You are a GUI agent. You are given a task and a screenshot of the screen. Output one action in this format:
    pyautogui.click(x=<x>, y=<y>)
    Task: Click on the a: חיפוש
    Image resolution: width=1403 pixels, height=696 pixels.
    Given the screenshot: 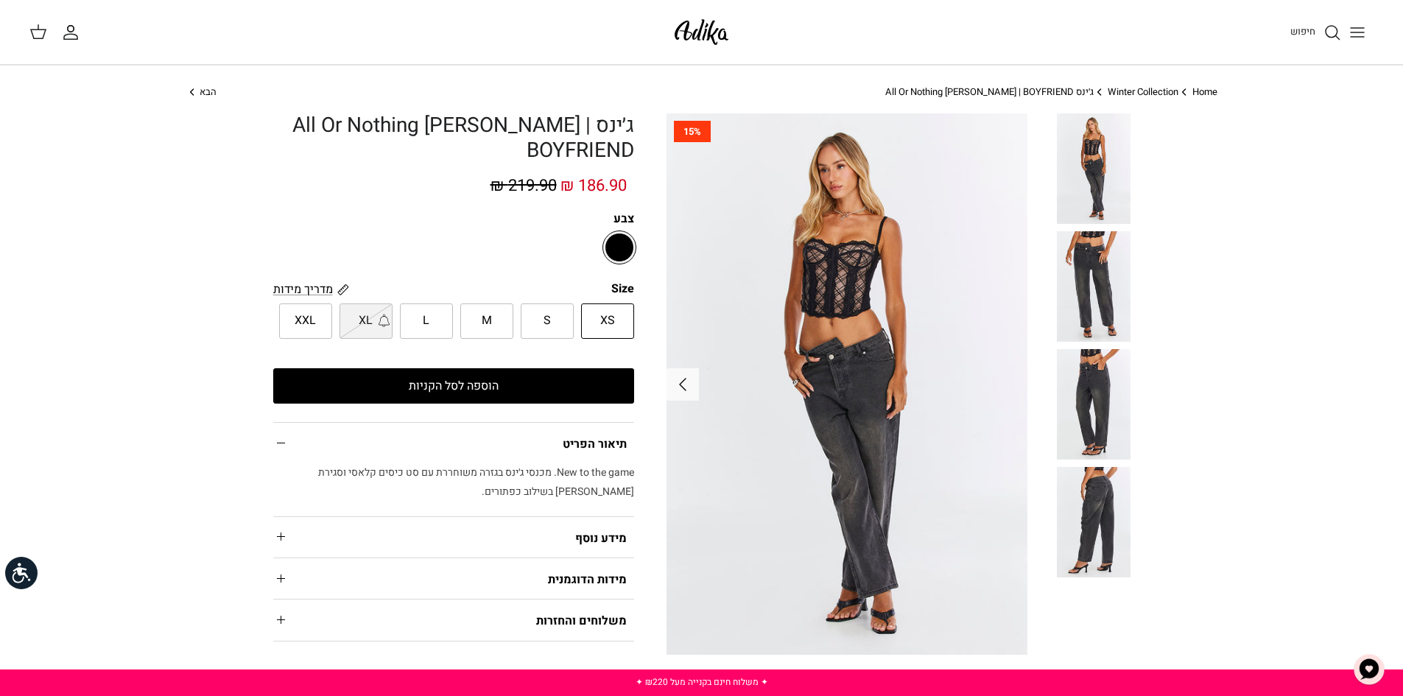 What is the action you would take?
    pyautogui.click(x=1315, y=32)
    